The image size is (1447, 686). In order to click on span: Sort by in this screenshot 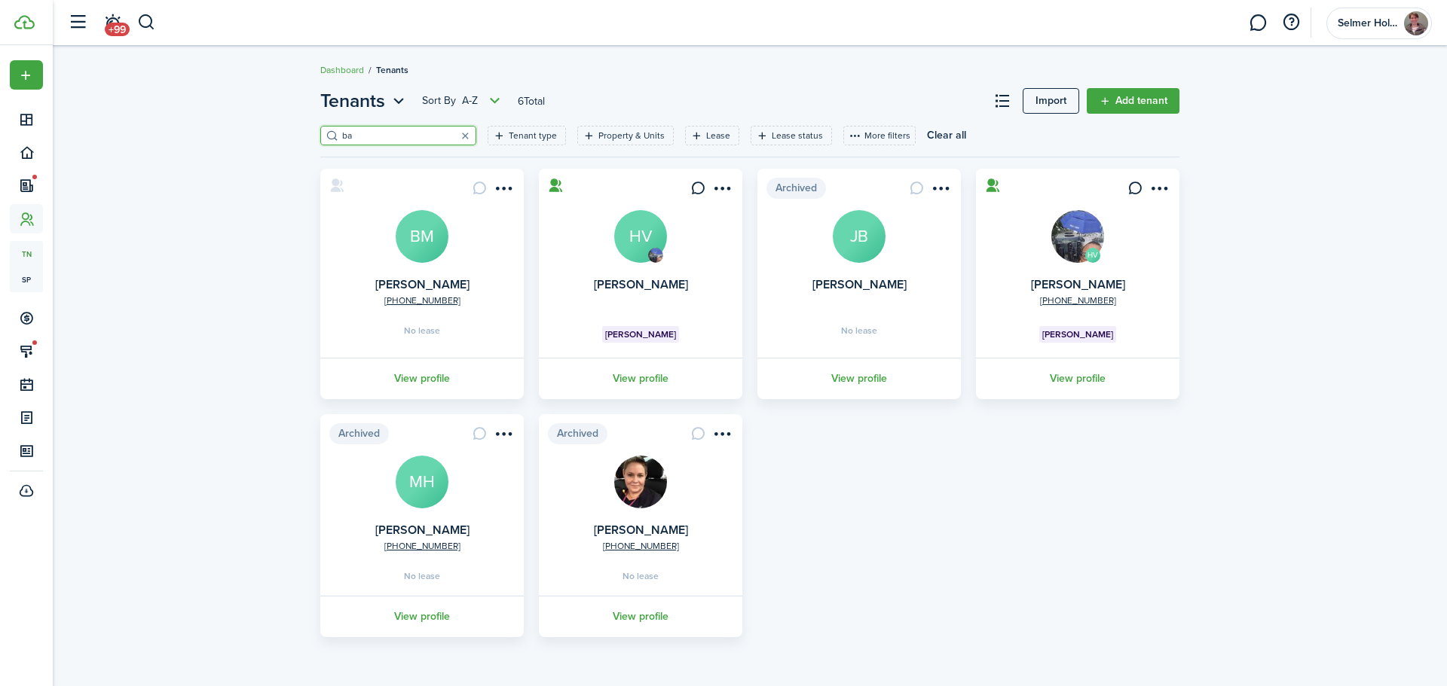, I will do `click(442, 101)`.